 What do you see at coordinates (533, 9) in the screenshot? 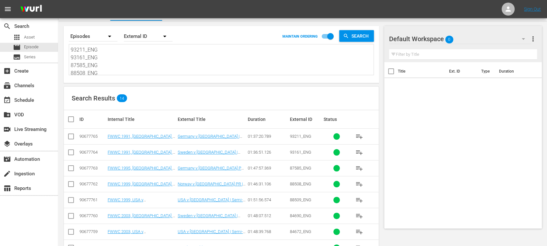
I see `a: Sign Out` at bounding box center [533, 9].